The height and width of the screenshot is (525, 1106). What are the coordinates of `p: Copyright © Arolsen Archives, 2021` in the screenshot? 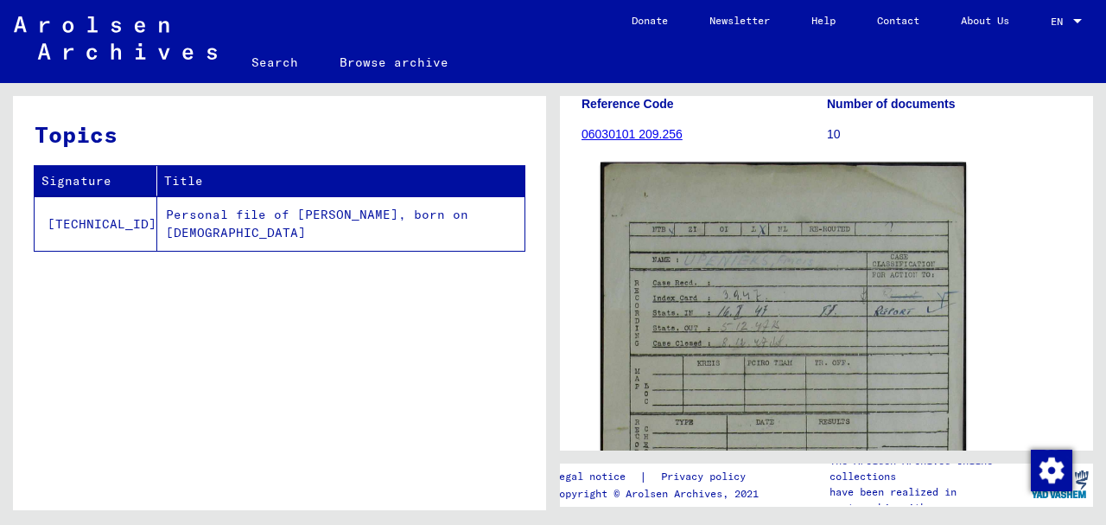 It's located at (659, 493).